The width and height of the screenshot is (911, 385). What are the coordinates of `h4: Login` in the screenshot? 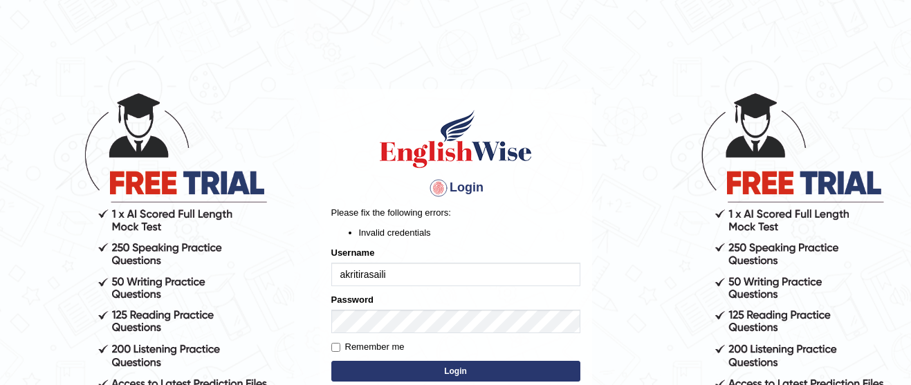 It's located at (456, 188).